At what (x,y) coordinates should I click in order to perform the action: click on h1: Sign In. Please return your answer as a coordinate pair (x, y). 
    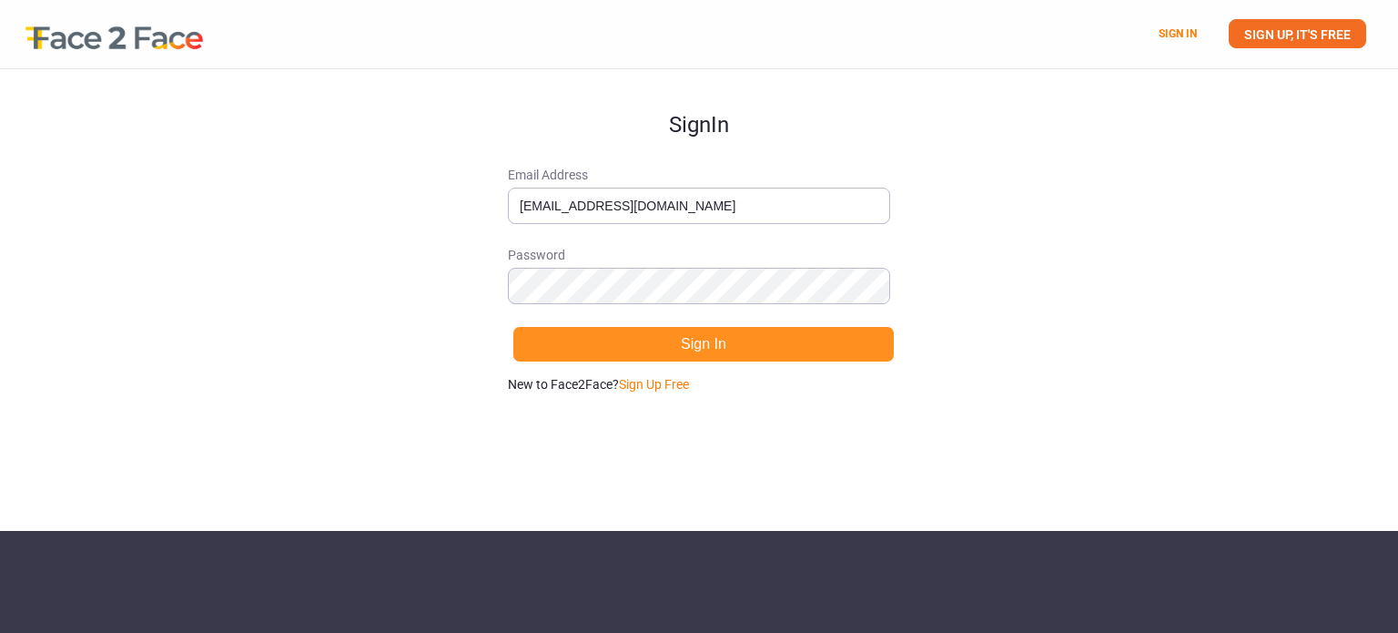
    Looking at the image, I should click on (699, 103).